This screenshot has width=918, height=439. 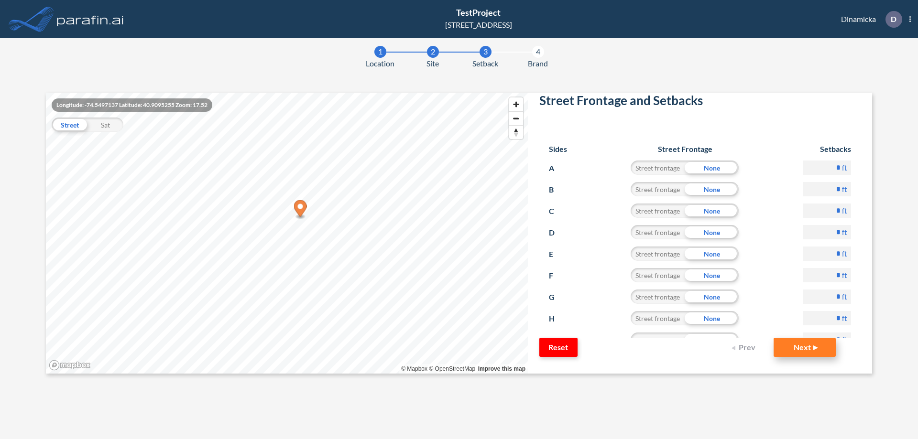 I want to click on img: logo, so click(x=90, y=19).